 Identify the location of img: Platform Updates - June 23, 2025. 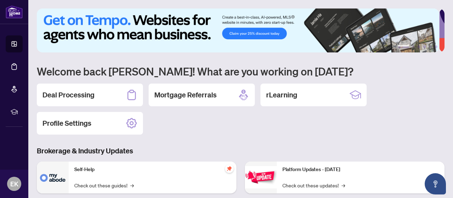
(261, 177).